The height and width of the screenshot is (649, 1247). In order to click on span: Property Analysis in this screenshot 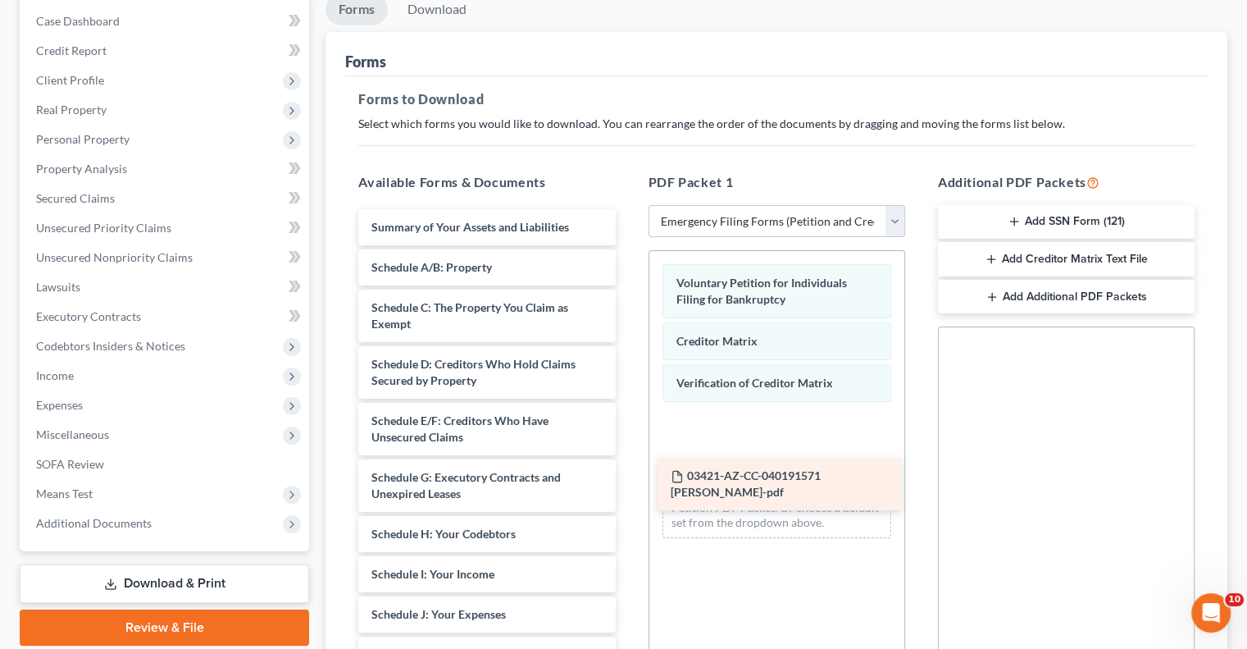, I will do `click(81, 168)`.